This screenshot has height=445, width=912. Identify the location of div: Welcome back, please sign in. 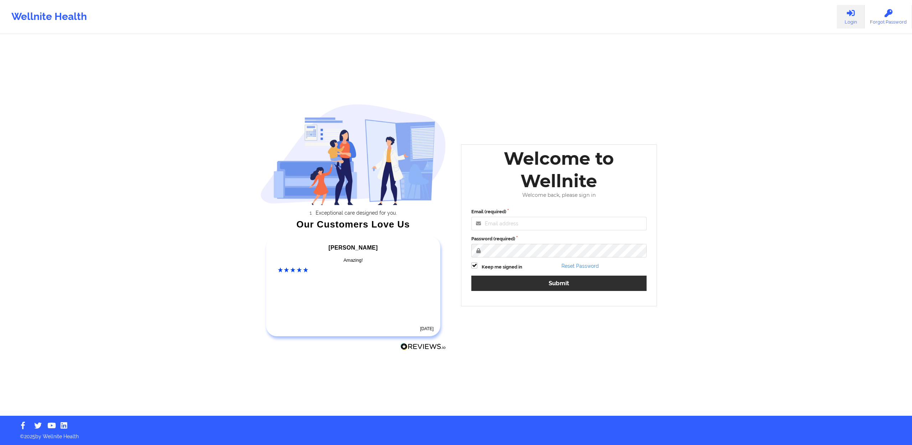
(559, 195).